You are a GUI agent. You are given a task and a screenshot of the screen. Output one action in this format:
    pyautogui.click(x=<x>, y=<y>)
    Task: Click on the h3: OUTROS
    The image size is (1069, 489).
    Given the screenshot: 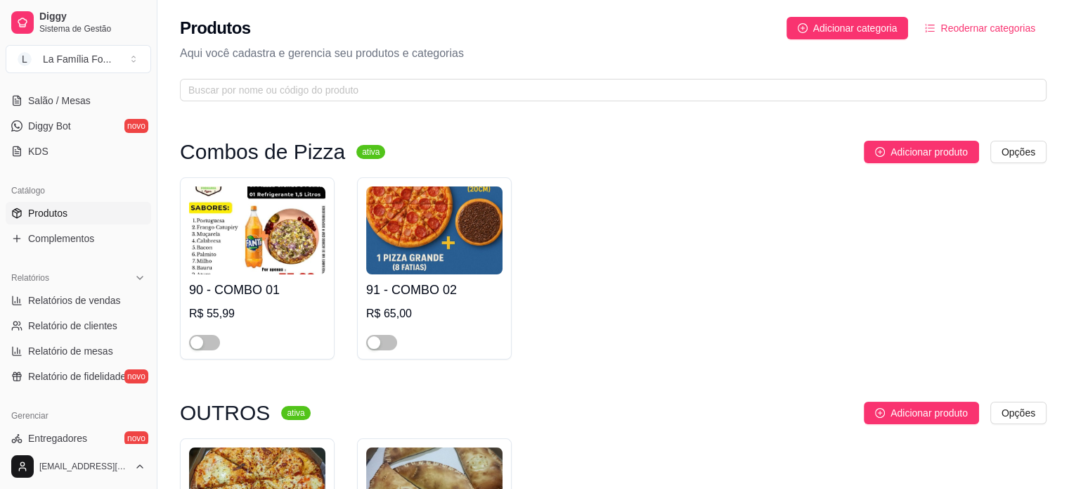 What is the action you would take?
    pyautogui.click(x=225, y=413)
    